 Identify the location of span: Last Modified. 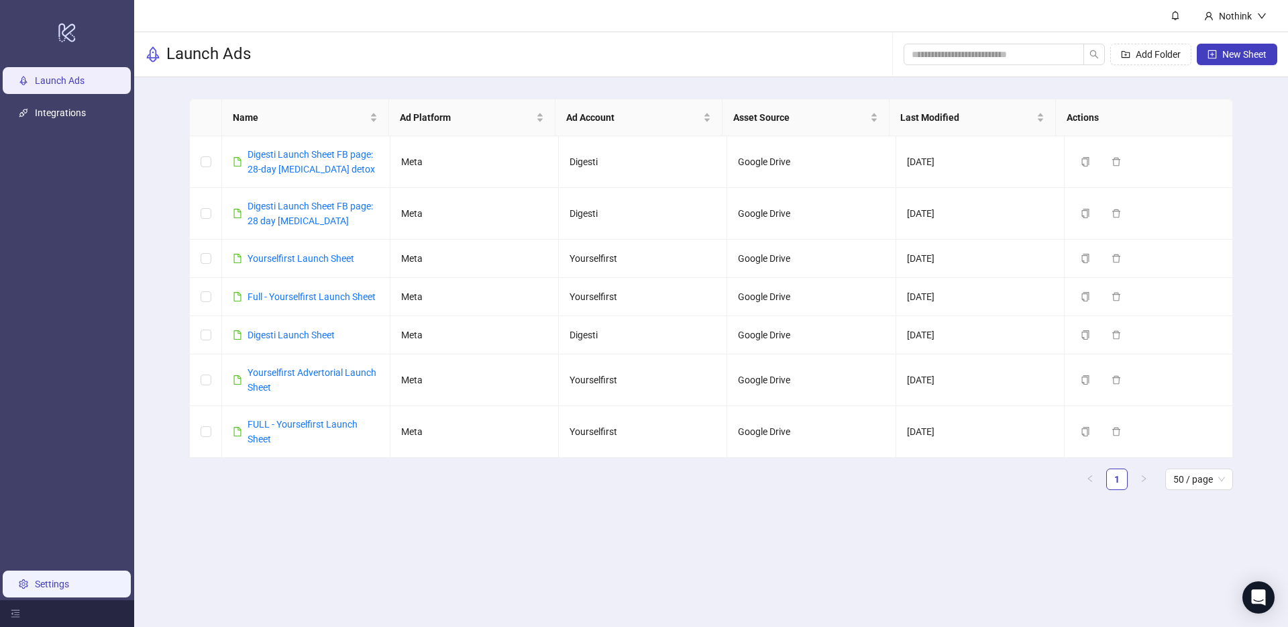
(968, 117).